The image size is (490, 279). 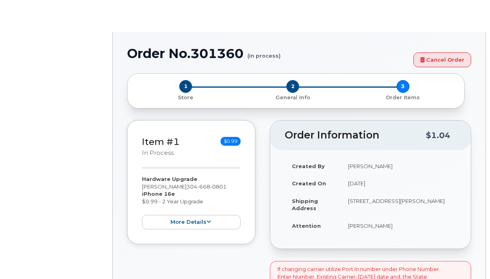 I want to click on strong: Created On, so click(x=309, y=184).